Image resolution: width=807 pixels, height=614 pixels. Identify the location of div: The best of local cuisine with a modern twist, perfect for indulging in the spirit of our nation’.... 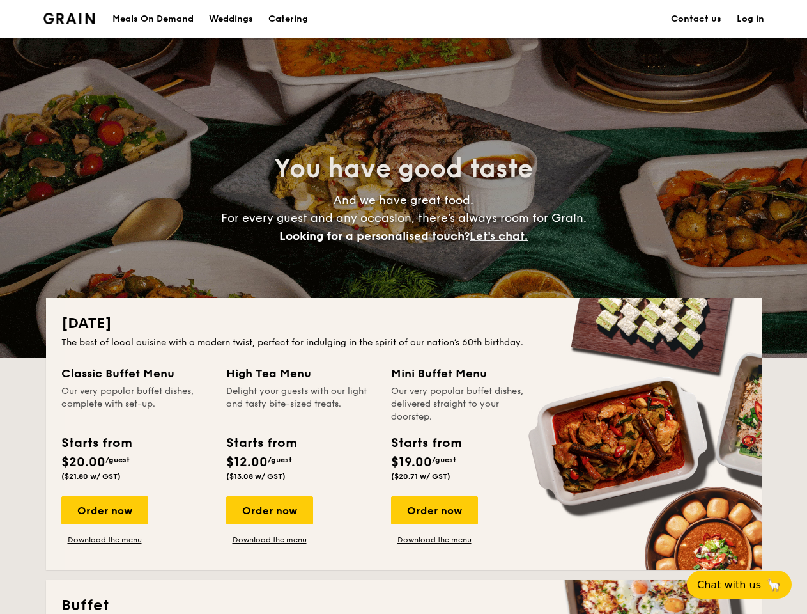
(404, 343).